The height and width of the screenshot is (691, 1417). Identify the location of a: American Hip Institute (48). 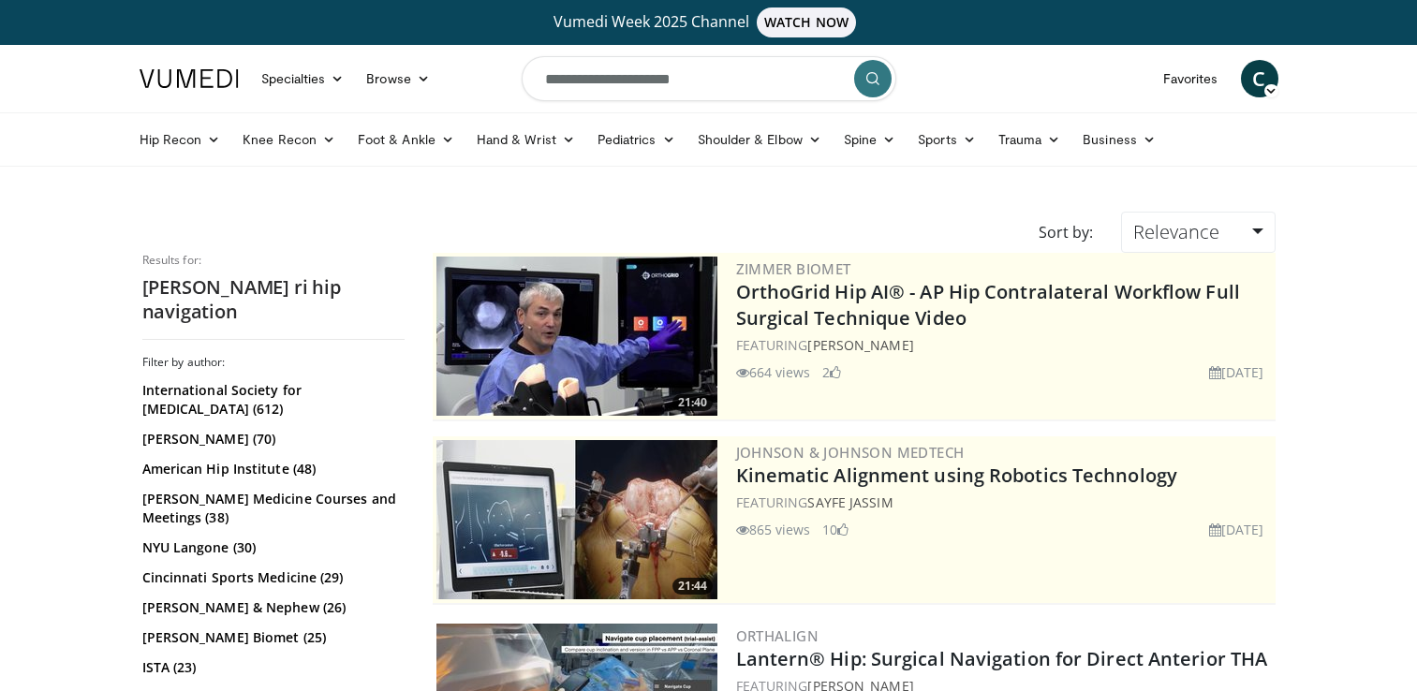
(271, 469).